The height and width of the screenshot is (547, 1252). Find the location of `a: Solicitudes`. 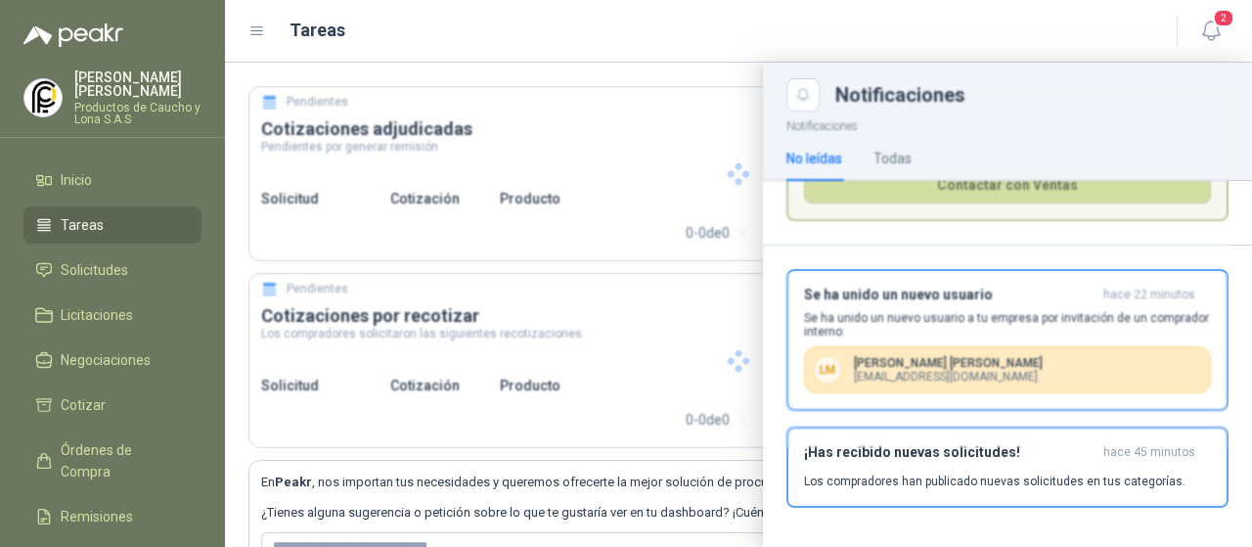

a: Solicitudes is located at coordinates (113, 270).